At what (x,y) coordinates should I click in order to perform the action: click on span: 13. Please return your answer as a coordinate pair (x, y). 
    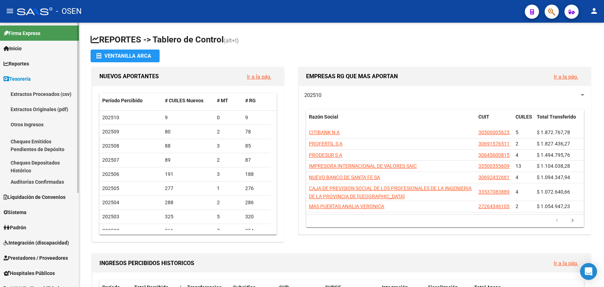
    Looking at the image, I should click on (518, 166).